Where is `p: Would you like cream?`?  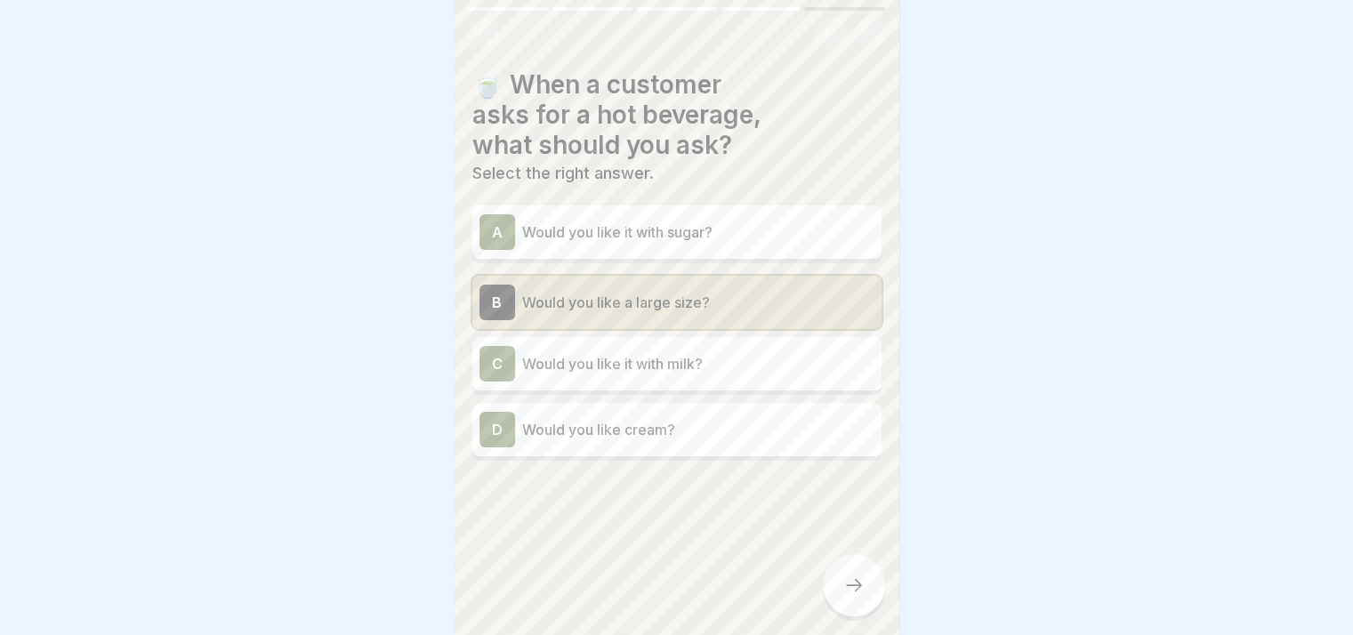
p: Would you like cream? is located at coordinates (698, 430).